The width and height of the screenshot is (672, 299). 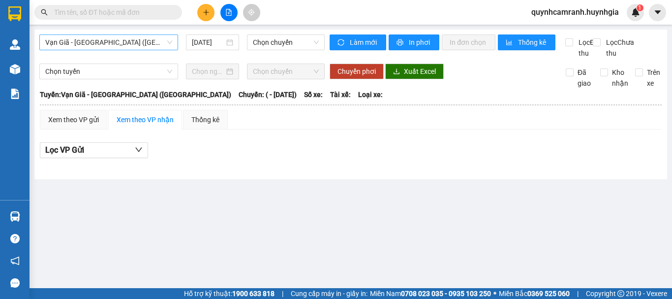 What do you see at coordinates (510, 43) in the screenshot?
I see `span: bar-chart` at bounding box center [510, 43].